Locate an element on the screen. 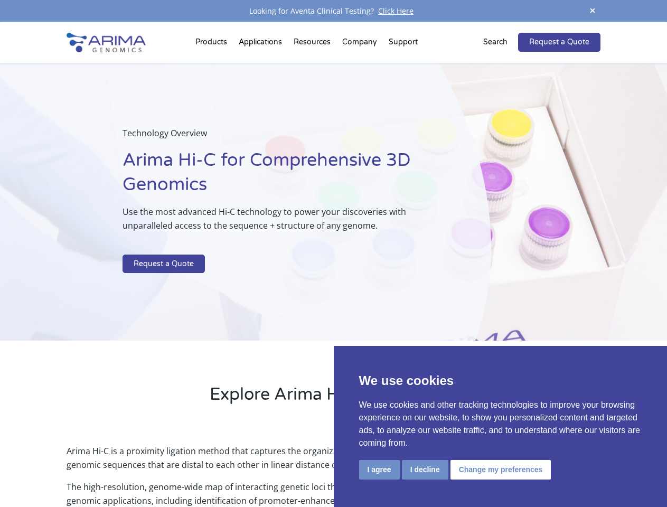 The width and height of the screenshot is (667, 507). h1: Arima Hi-C for Comprehensive 3D Genomics is located at coordinates (280, 176).